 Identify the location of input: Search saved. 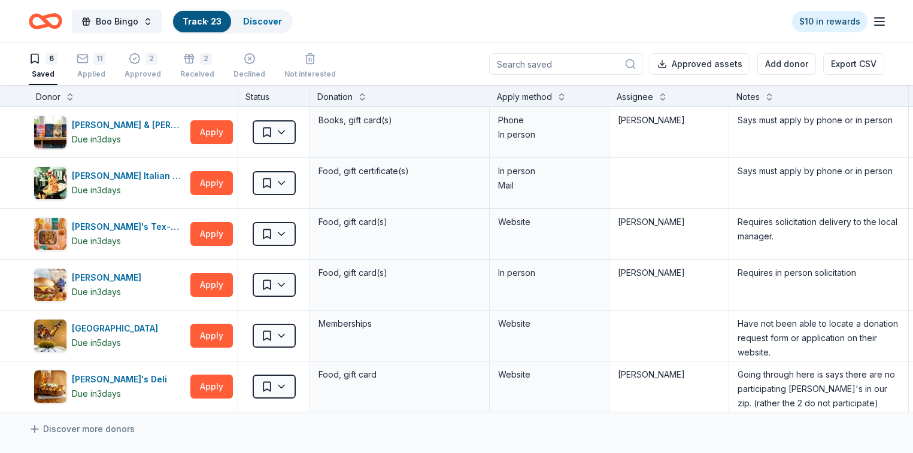
(566, 64).